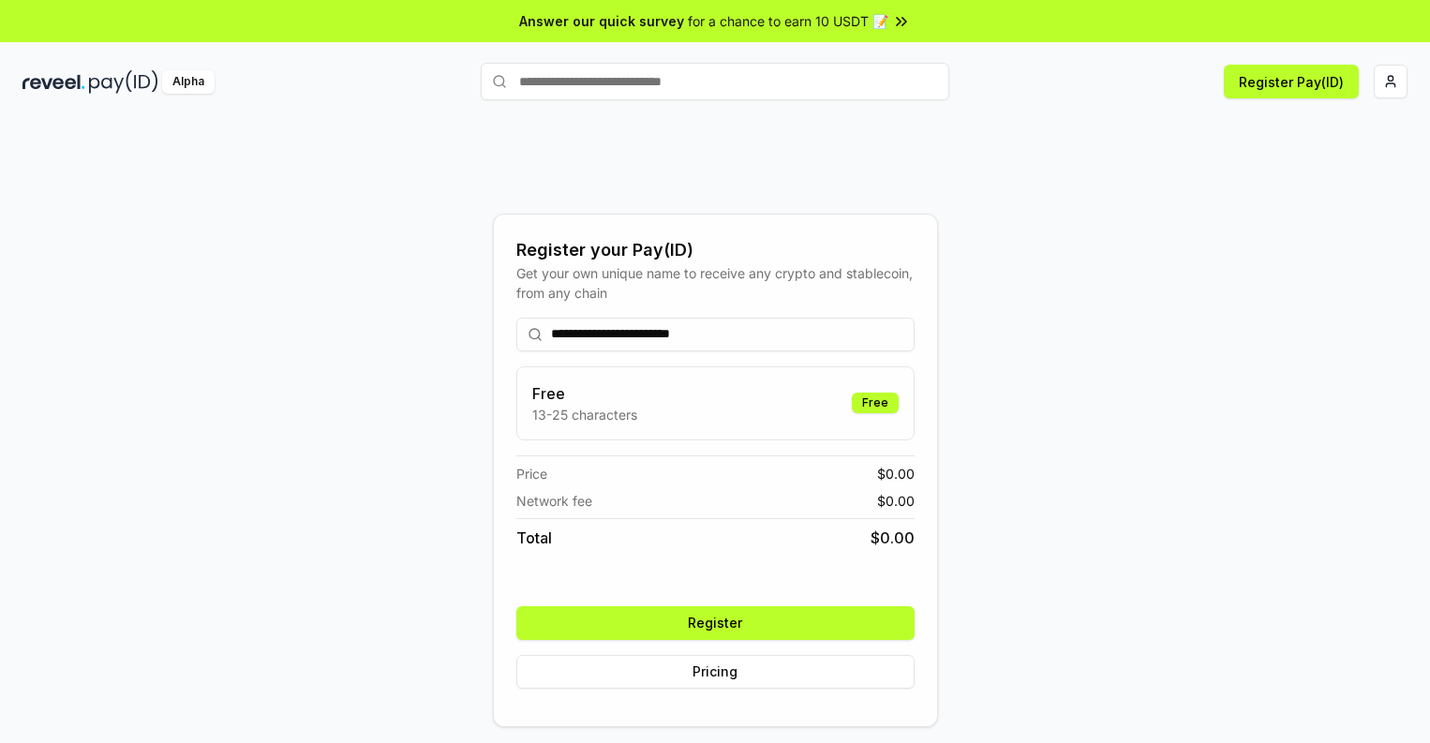  I want to click on div: Free, so click(875, 403).